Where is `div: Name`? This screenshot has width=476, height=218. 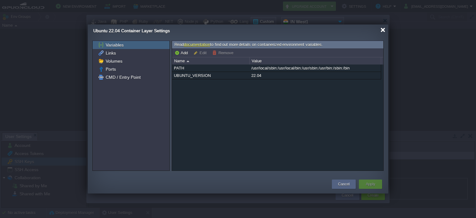 div: Name is located at coordinates (211, 61).